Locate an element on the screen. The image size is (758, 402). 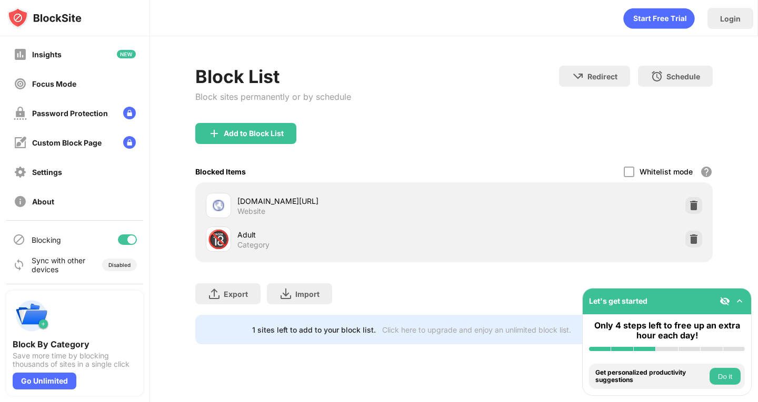
div: Add to Block List is located at coordinates (254, 134).